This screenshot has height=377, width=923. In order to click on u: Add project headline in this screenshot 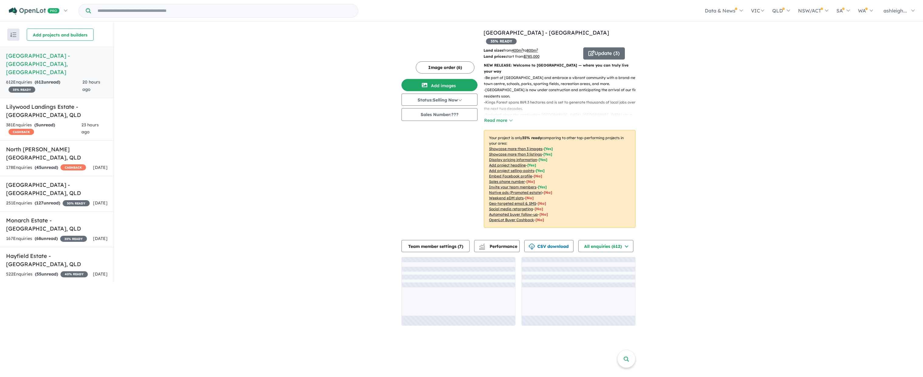, I will do `click(507, 165)`.